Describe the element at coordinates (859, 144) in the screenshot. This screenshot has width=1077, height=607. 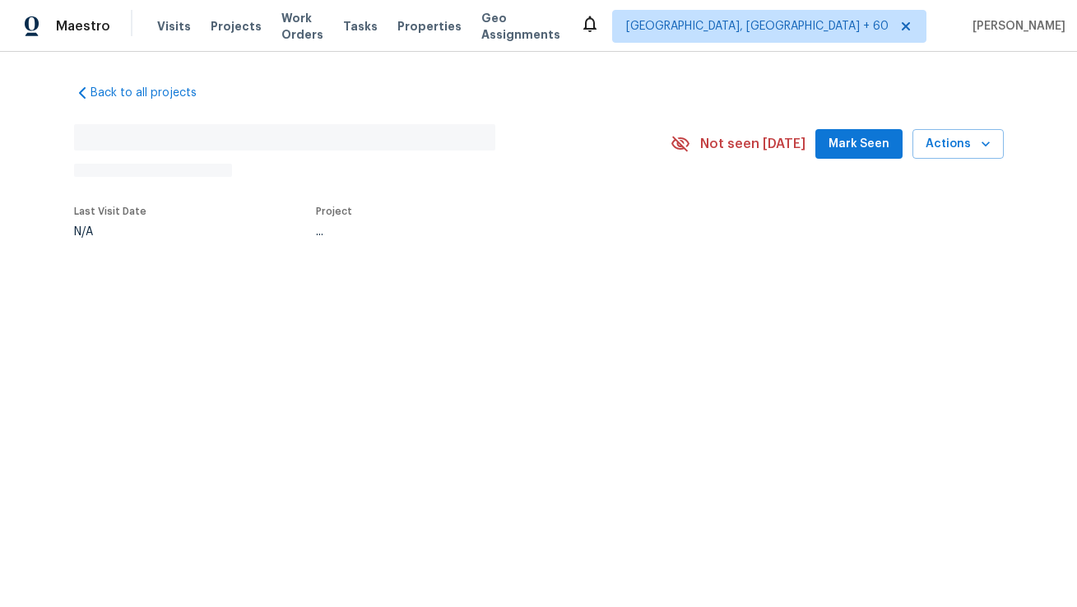
I see `span: Mark Seen` at that location.